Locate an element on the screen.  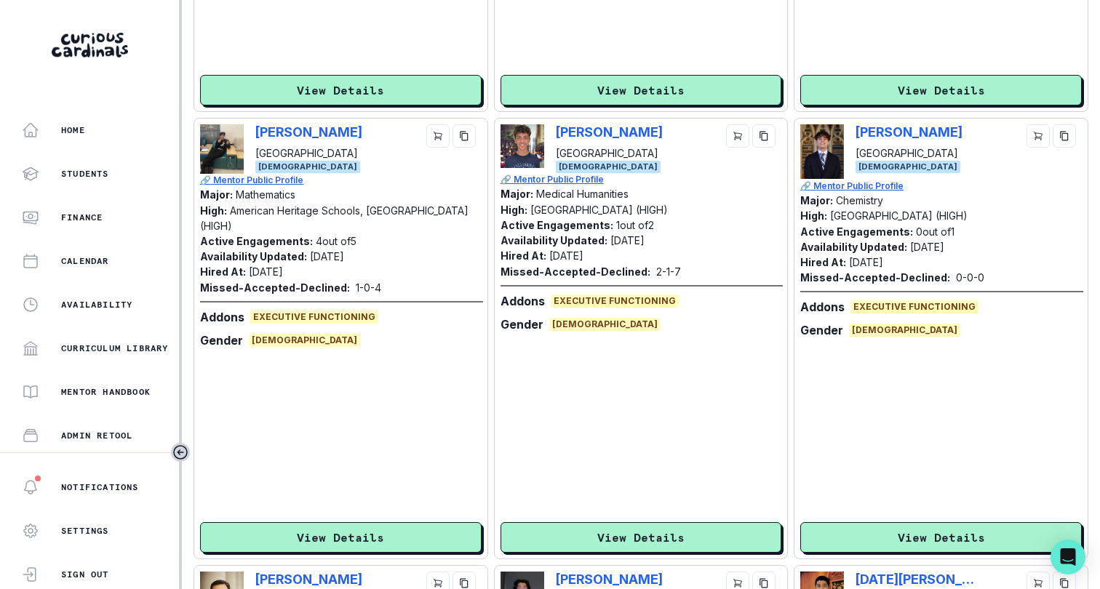
p: 1 out of 2 is located at coordinates (635, 225).